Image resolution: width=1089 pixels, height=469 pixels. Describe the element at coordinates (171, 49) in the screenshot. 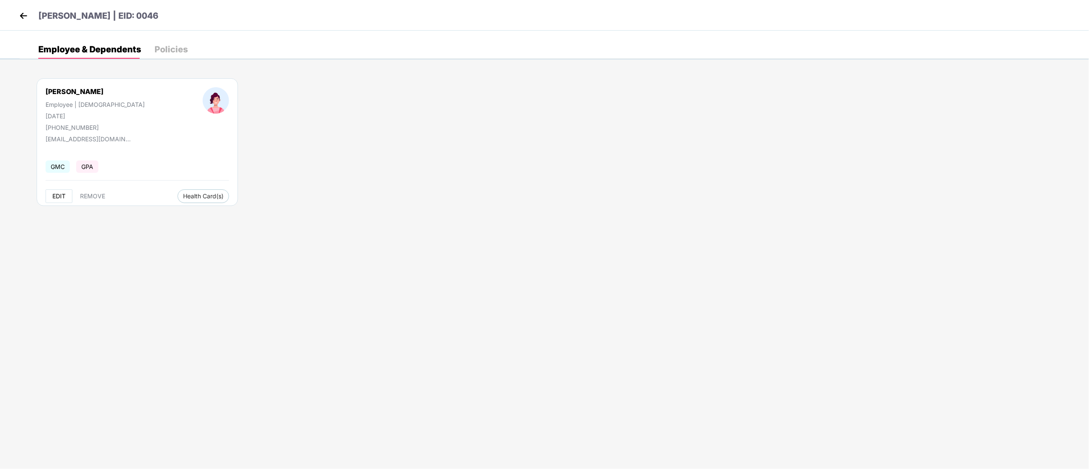

I see `div: Policies` at that location.